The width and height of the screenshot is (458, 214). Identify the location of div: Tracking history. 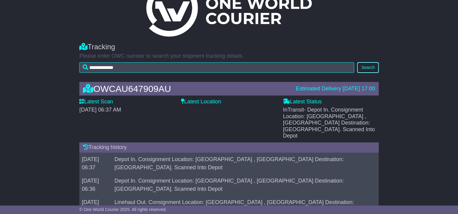
(229, 148).